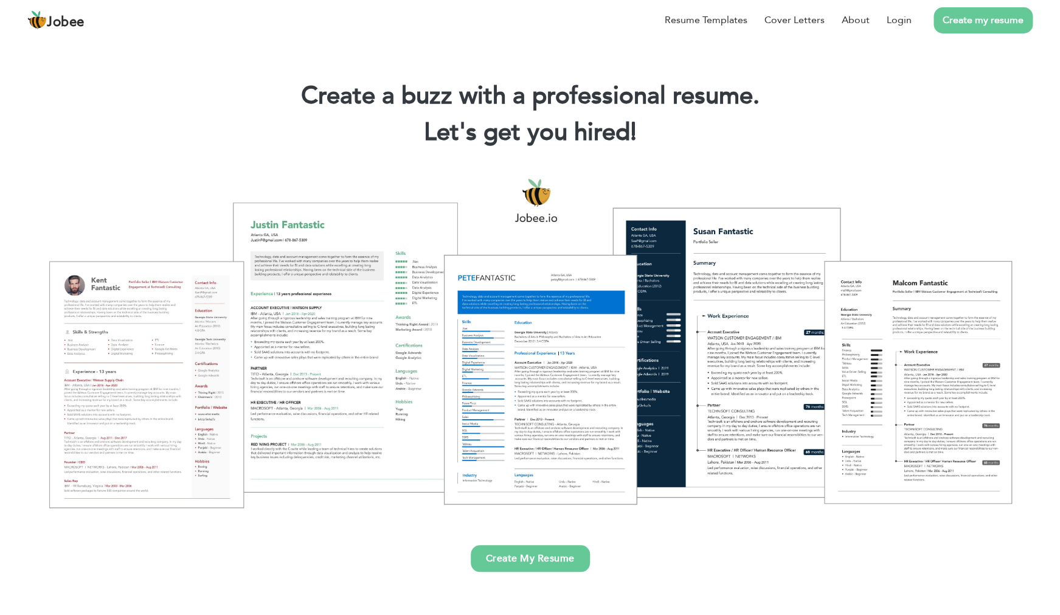  I want to click on span: get you hired!, so click(560, 132).